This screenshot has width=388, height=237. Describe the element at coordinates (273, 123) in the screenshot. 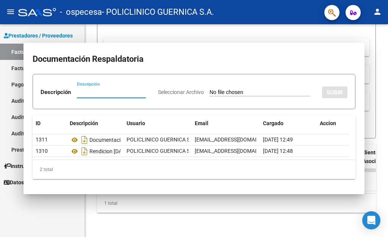

I see `span: Cargado` at that location.